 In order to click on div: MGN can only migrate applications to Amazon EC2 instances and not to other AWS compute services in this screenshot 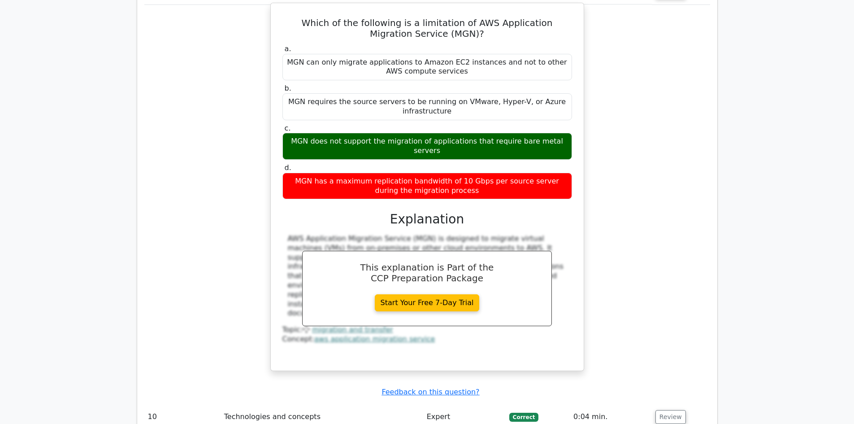, I will do `click(427, 67)`.